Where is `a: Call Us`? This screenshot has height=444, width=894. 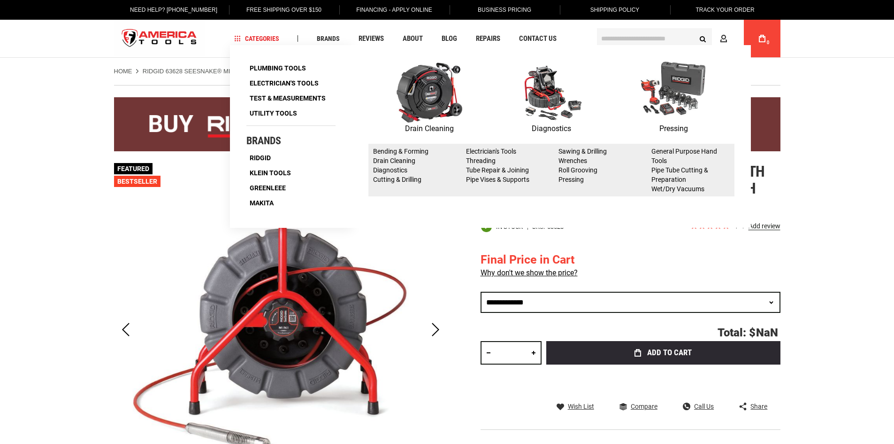
a: Call Us is located at coordinates (698, 406).